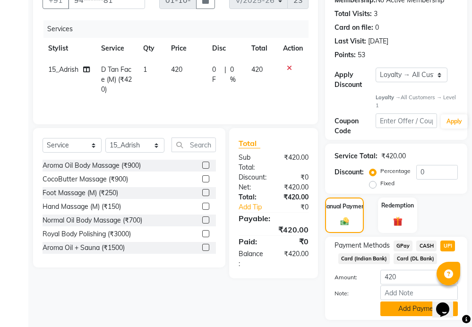 This screenshot has width=472, height=327. I want to click on div: Normal Oil Body Massage (₹700), so click(92, 220).